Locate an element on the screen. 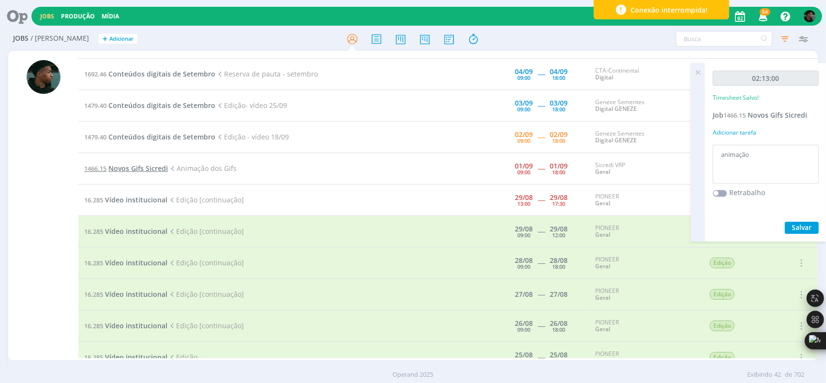  span: Adicionar is located at coordinates (121, 39).